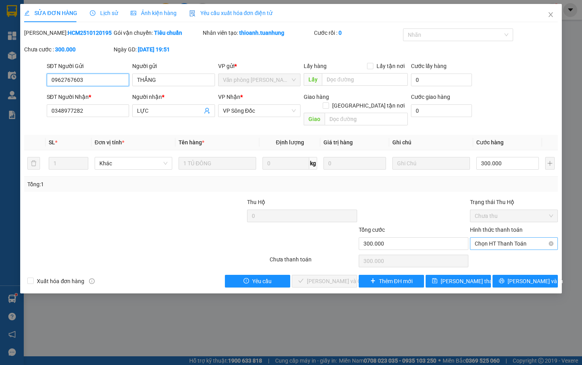 The width and height of the screenshot is (582, 365). I want to click on span: Cước hàng, so click(489, 142).